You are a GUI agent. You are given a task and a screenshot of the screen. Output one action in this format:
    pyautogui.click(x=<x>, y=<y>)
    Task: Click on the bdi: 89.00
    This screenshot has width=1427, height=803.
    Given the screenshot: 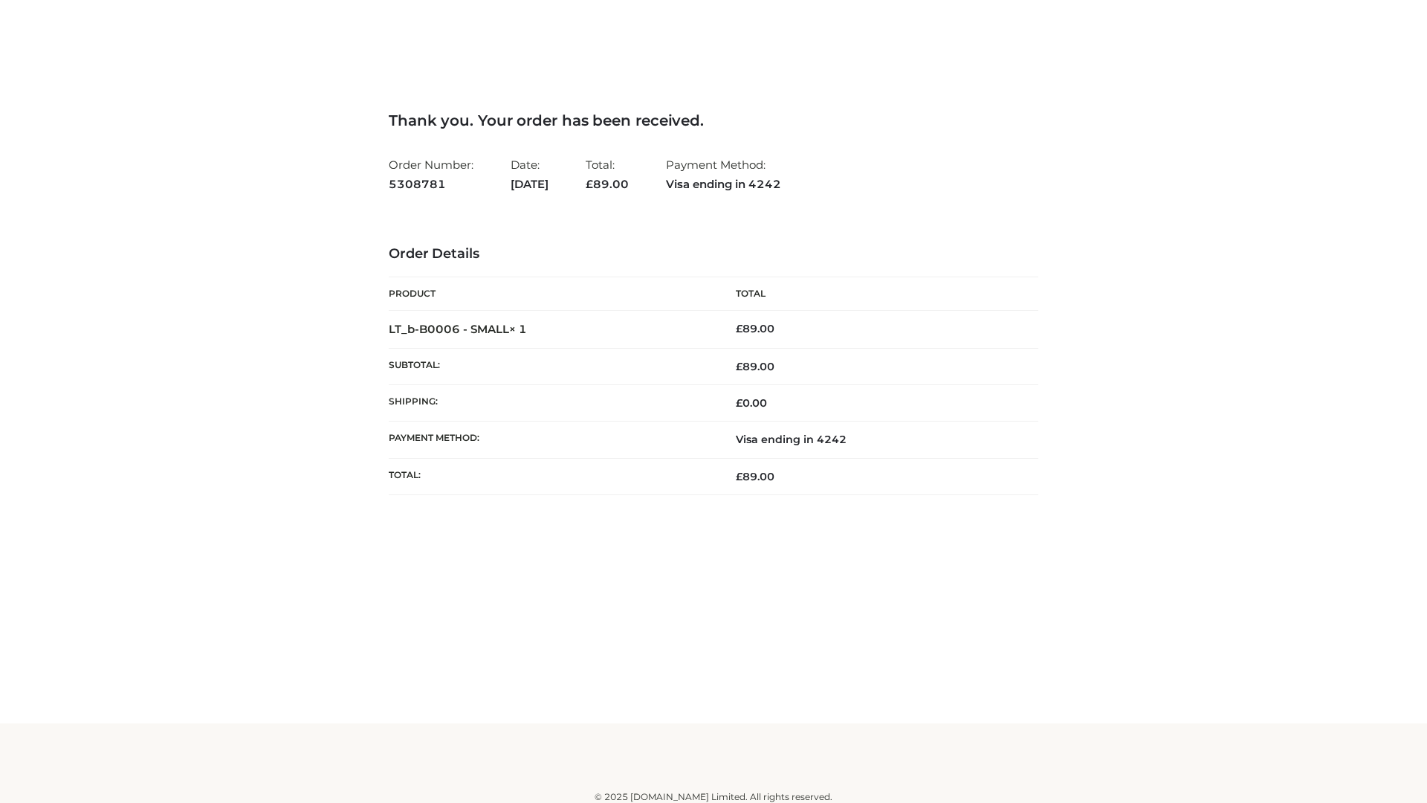 What is the action you would take?
    pyautogui.click(x=755, y=328)
    